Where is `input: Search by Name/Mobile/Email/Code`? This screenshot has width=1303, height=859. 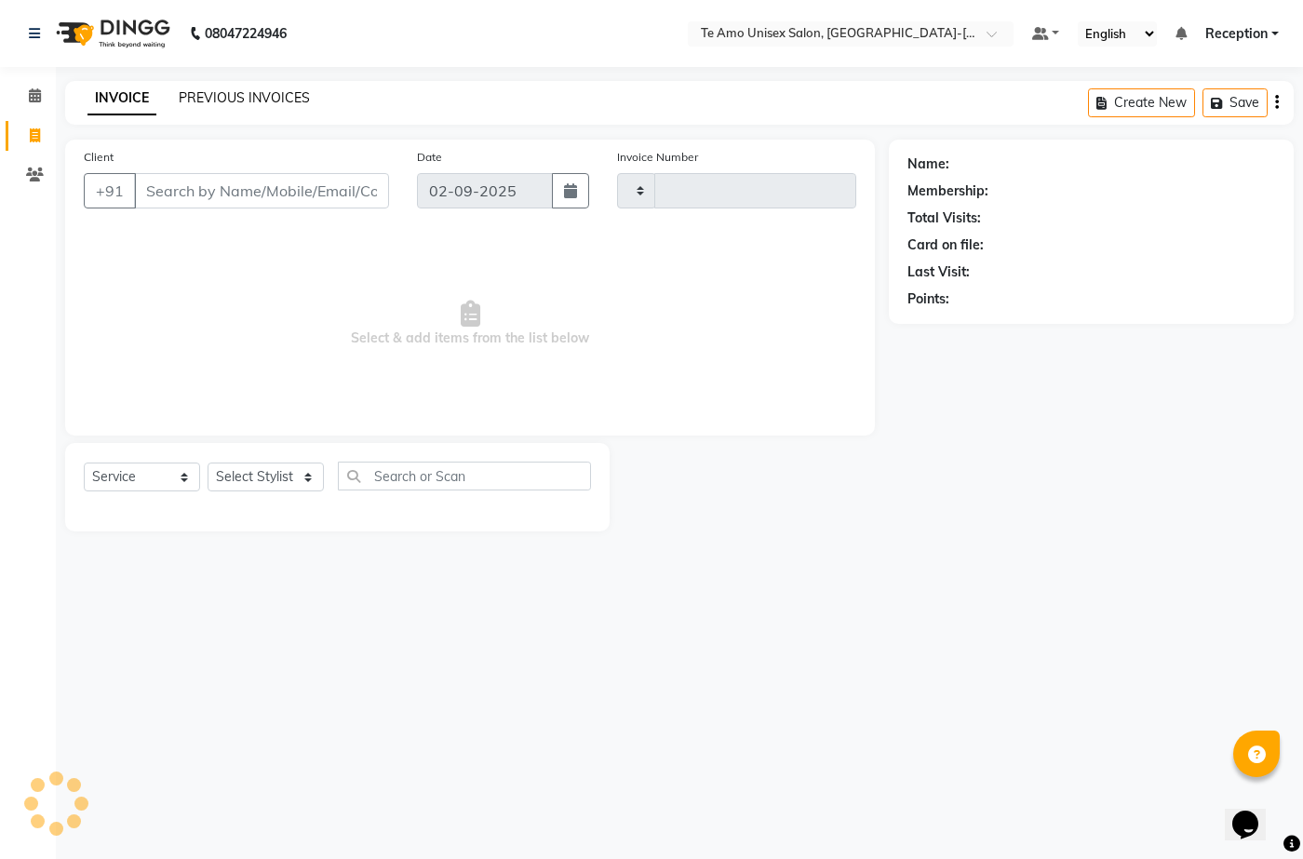 input: Search by Name/Mobile/Email/Code is located at coordinates (262, 191).